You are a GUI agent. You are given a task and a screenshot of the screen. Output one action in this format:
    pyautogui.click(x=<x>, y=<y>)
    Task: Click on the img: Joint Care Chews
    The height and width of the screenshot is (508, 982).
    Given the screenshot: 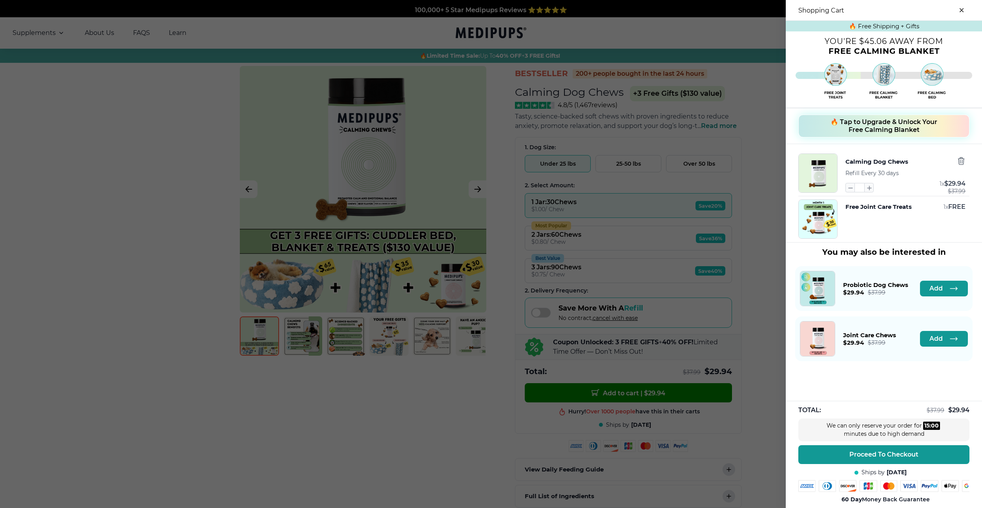 What is the action you would take?
    pyautogui.click(x=817, y=339)
    